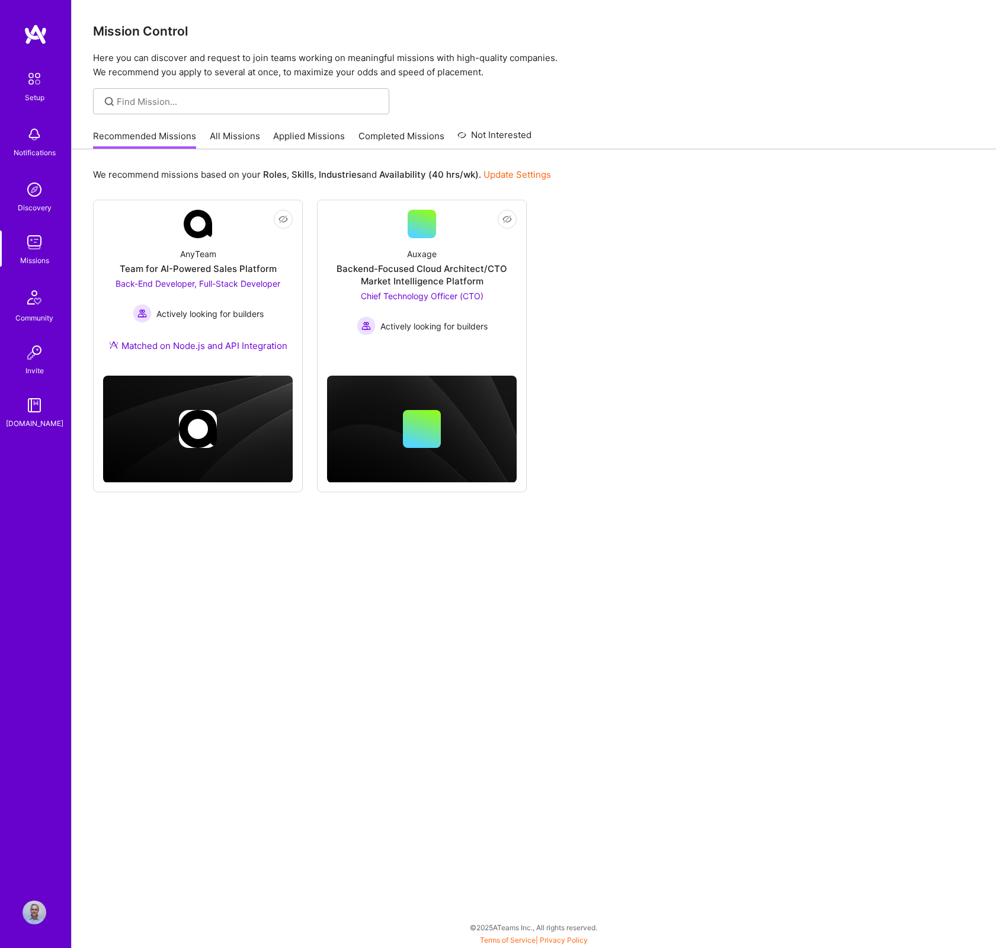 This screenshot has width=996, height=948. I want to click on h3: Mission Control, so click(534, 31).